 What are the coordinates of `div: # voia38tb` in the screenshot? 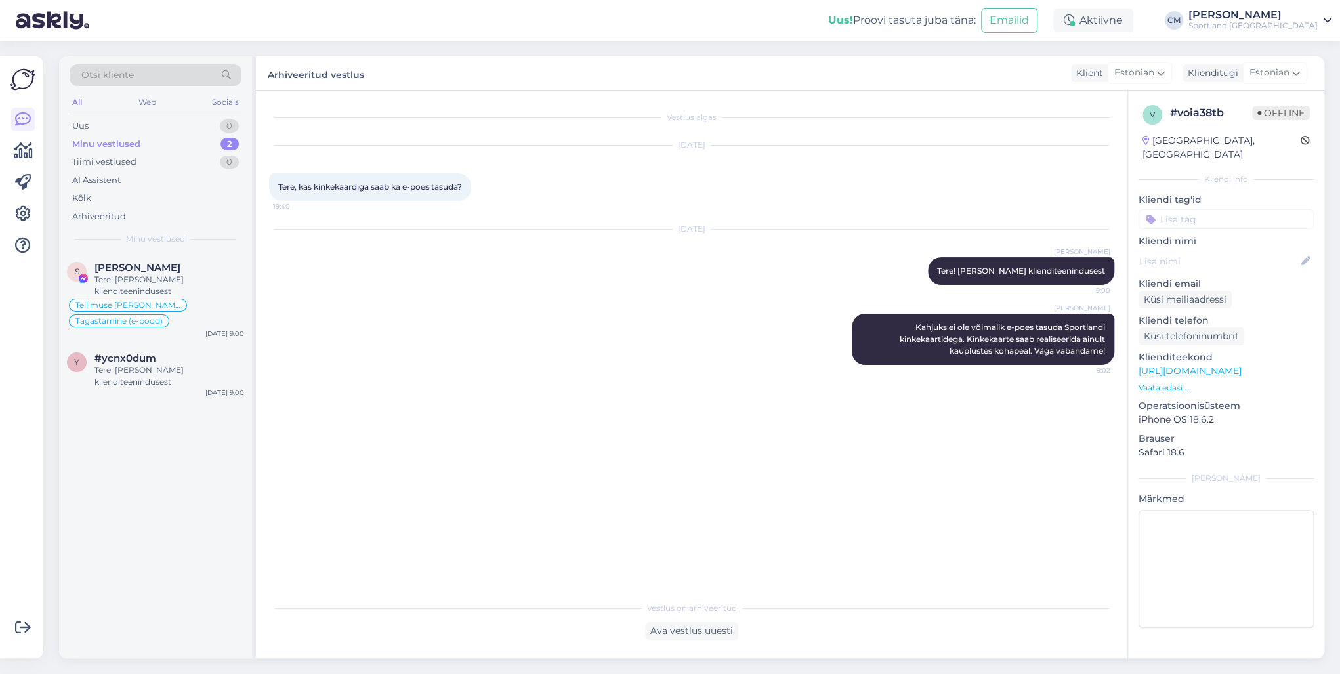 It's located at (1211, 113).